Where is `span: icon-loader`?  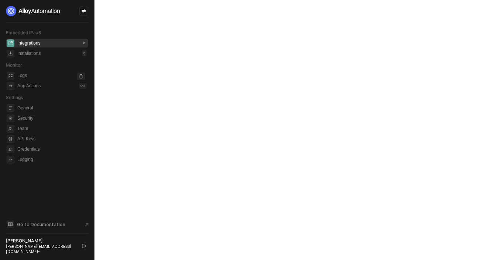 span: icon-loader is located at coordinates (81, 76).